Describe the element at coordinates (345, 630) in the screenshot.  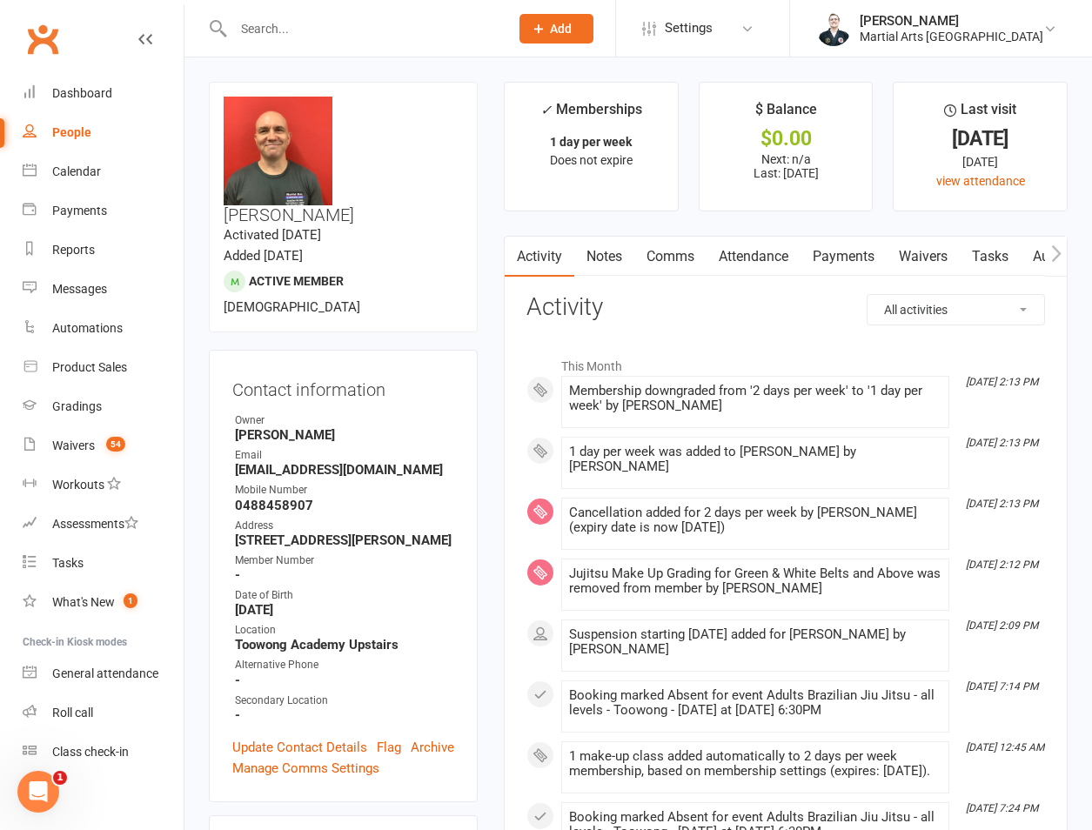
I see `div: Location` at that location.